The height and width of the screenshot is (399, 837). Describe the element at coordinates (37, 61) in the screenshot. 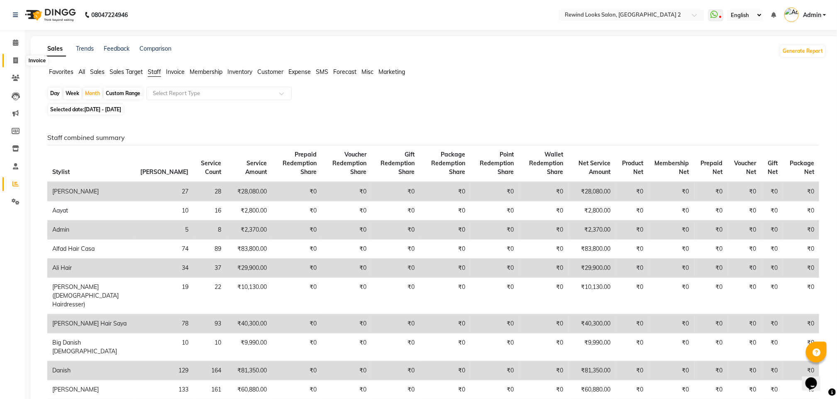

I see `div: Invoice` at that location.